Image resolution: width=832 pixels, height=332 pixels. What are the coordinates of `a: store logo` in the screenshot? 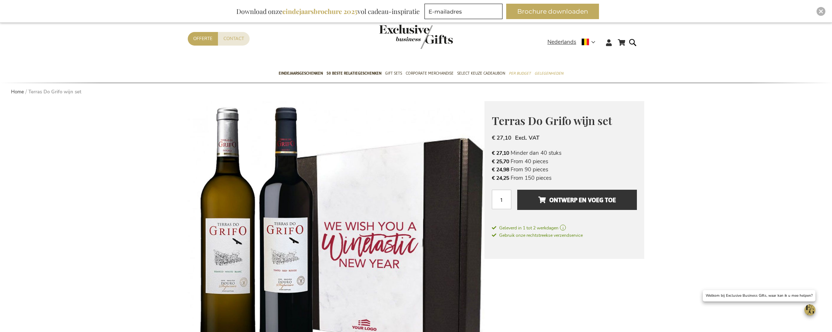 It's located at (398, 37).